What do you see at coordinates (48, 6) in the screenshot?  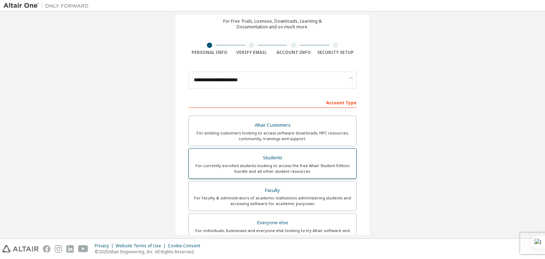 I see `img: Altair One` at bounding box center [48, 6].